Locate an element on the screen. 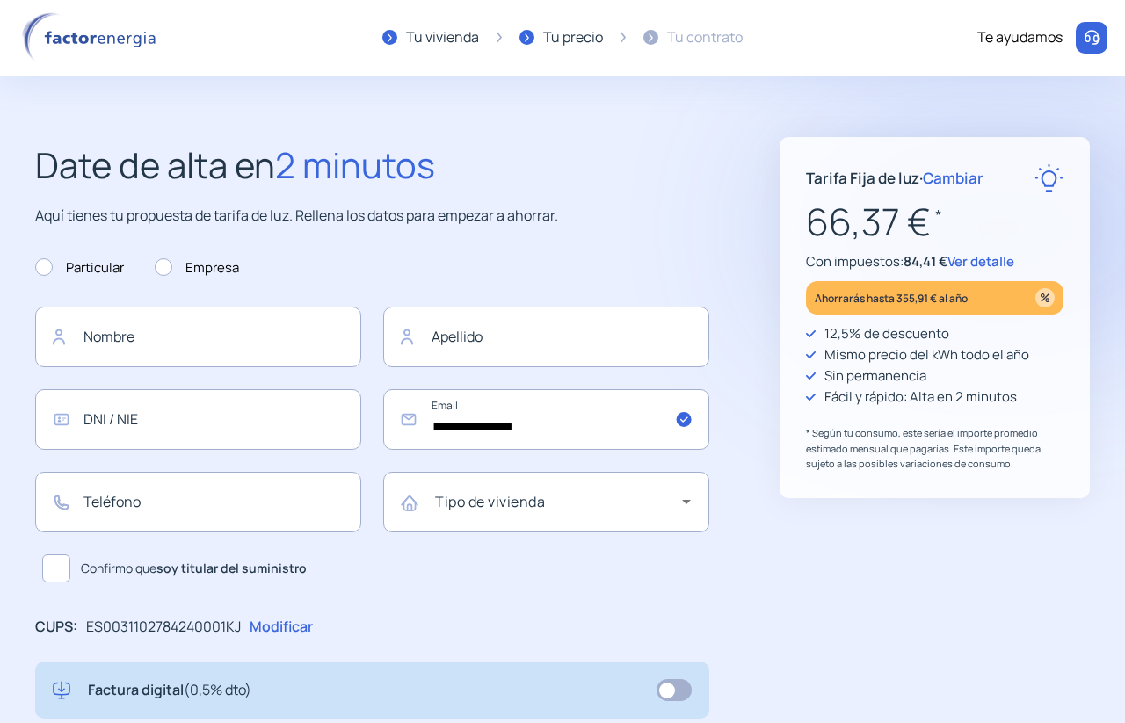  p: 66,37 € is located at coordinates (934, 222).